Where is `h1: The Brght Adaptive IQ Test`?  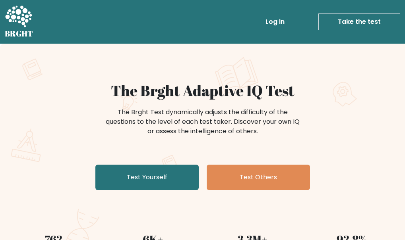 h1: The Brght Adaptive IQ Test is located at coordinates (203, 91).